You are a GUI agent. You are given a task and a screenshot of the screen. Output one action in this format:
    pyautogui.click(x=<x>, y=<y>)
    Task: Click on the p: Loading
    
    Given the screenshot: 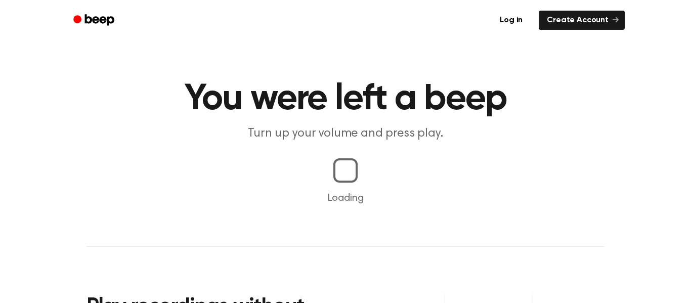 What is the action you would take?
    pyautogui.click(x=345, y=198)
    